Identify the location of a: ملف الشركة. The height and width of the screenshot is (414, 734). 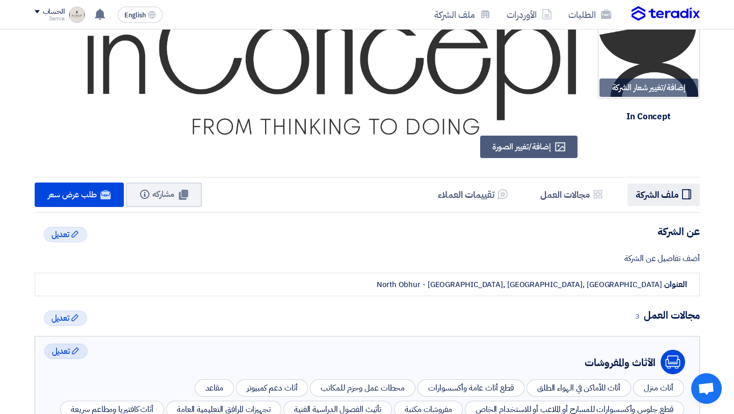
(462, 14).